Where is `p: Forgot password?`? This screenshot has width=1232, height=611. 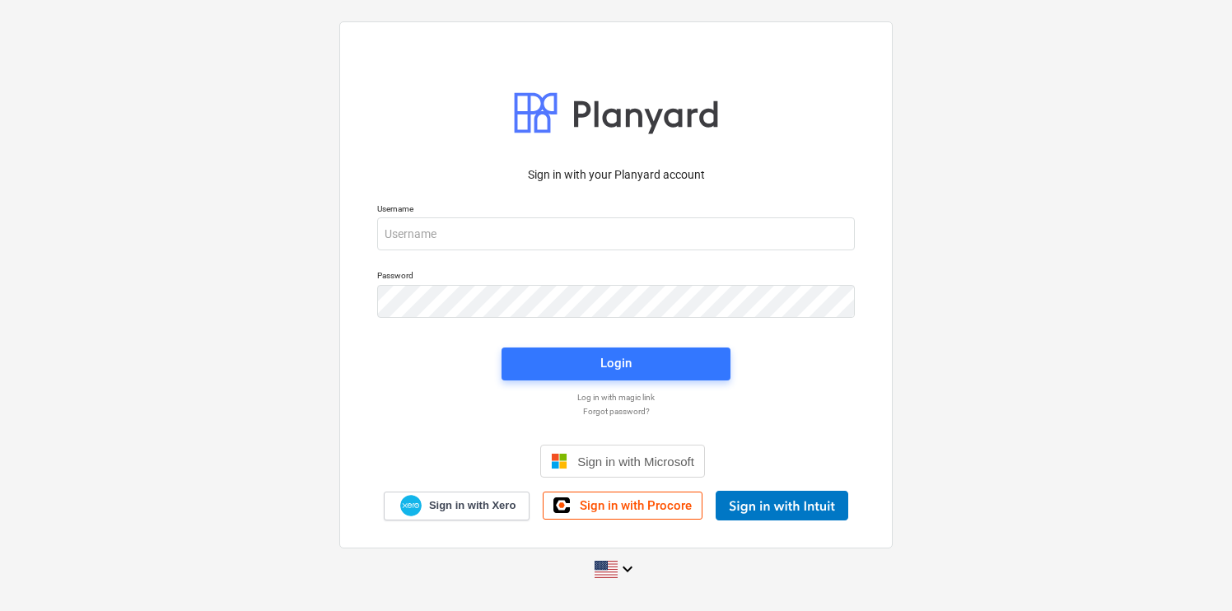
p: Forgot password? is located at coordinates (616, 411).